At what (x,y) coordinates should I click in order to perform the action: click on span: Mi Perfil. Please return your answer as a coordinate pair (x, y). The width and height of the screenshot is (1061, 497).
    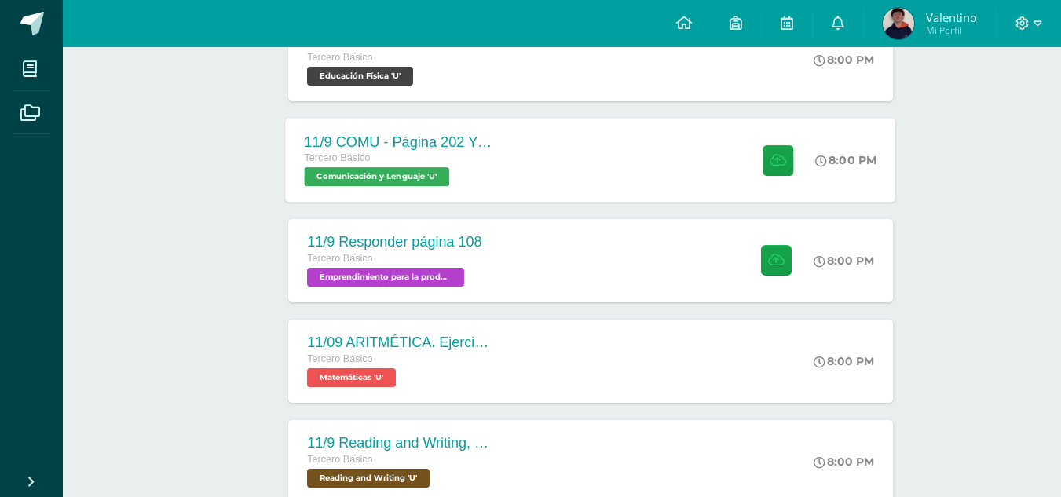
    Looking at the image, I should click on (951, 30).